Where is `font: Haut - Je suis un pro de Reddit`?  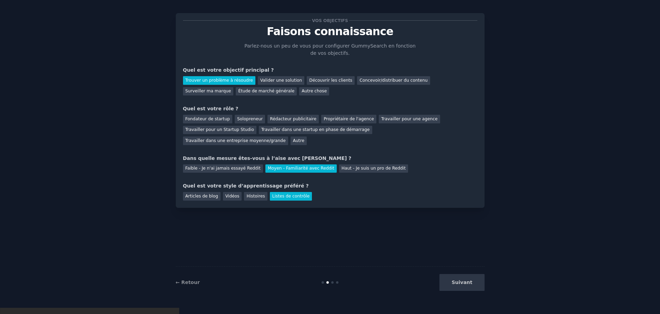 font: Haut - Je suis un pro de Reddit is located at coordinates (374, 168).